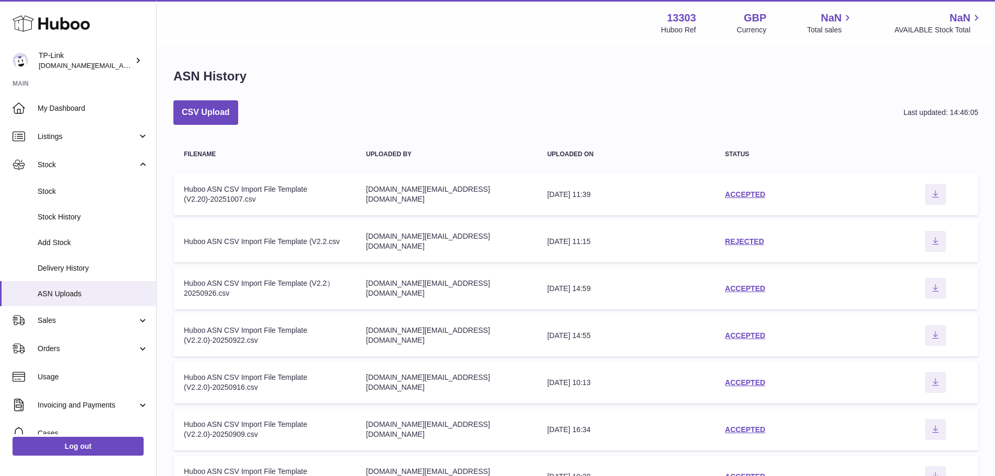 The image size is (995, 476). What do you see at coordinates (93, 294) in the screenshot?
I see `span: ASN Uploads` at bounding box center [93, 294].